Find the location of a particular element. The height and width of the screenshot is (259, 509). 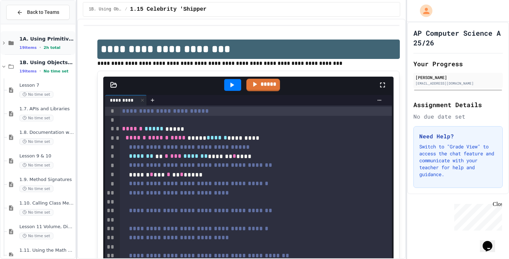

h2: Assignment Details is located at coordinates (458, 105).